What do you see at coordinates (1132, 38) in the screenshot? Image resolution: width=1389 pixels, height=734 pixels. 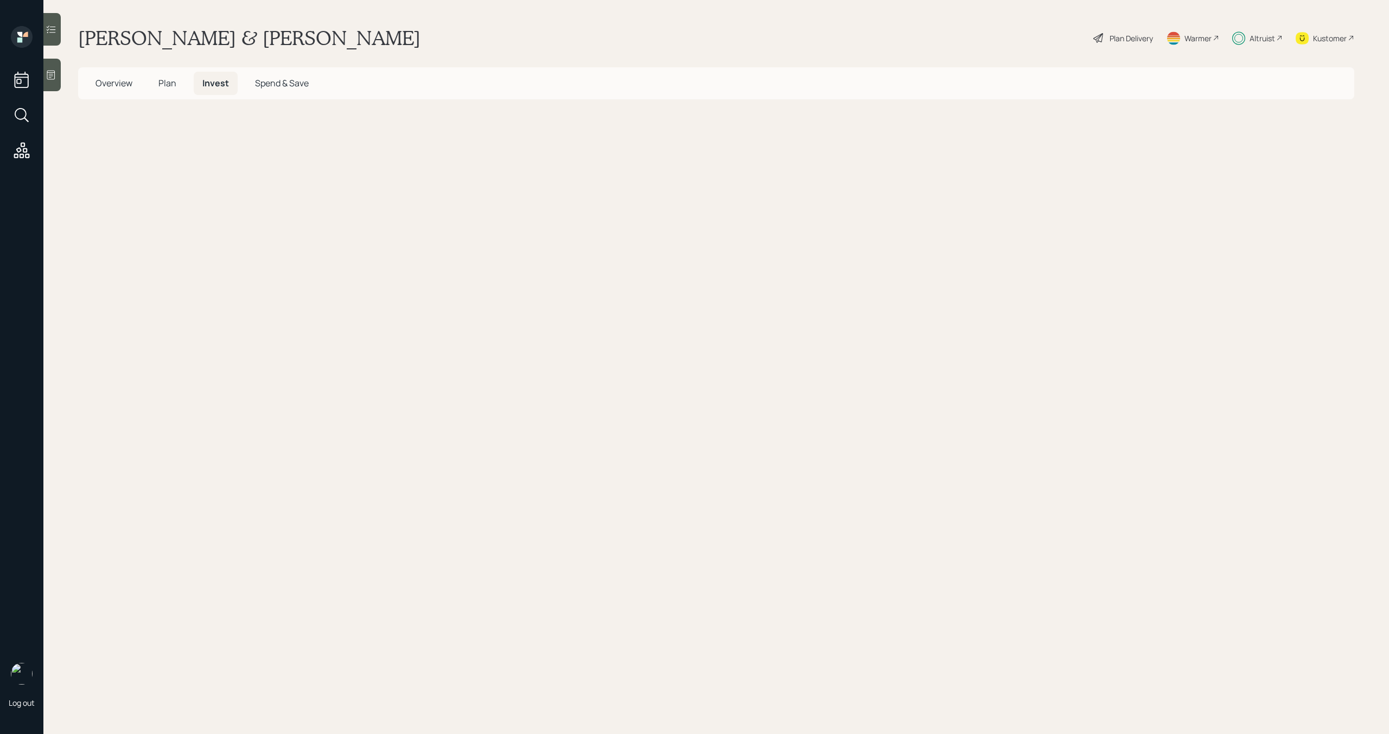 I see `div: Plan Delivery` at bounding box center [1132, 38].